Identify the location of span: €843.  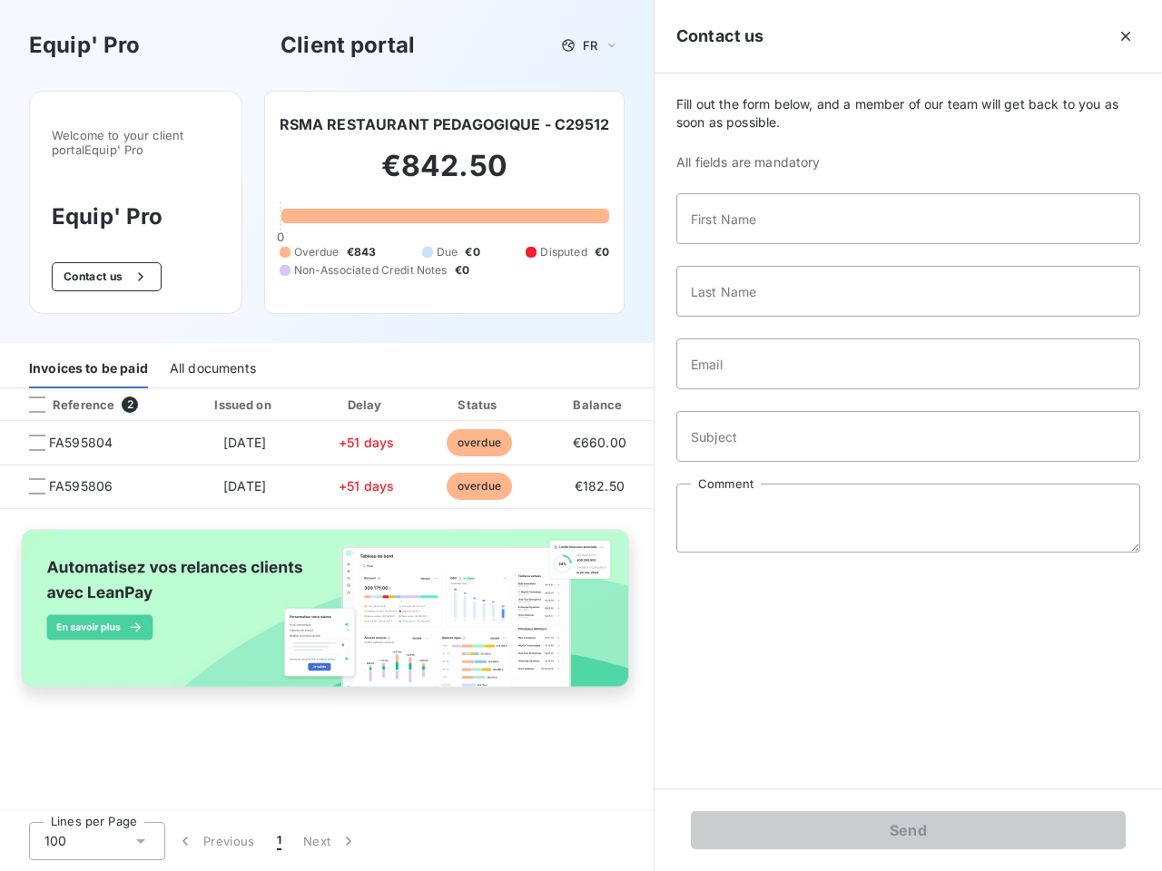
(361, 252).